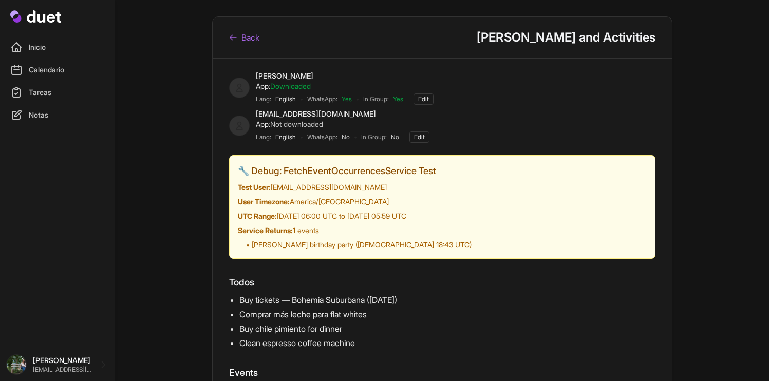 The width and height of the screenshot is (769, 381). Describe the element at coordinates (257, 216) in the screenshot. I see `strong: UTC Range:` at that location.